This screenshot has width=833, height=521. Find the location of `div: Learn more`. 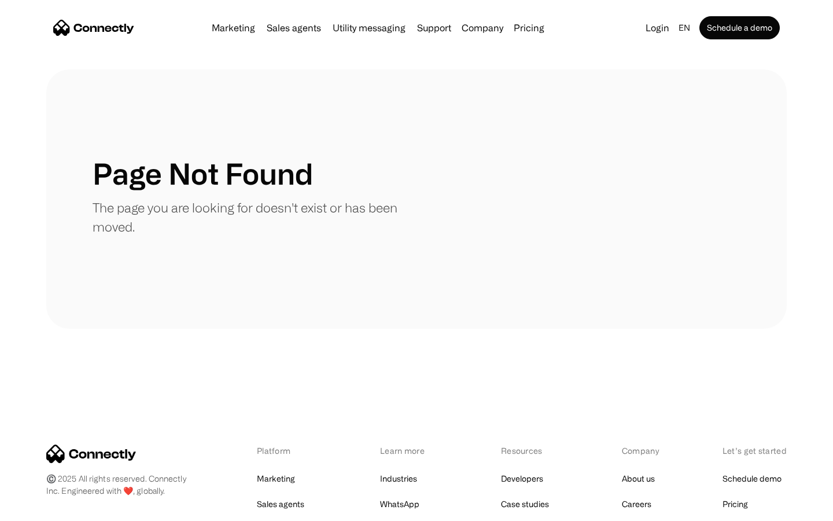

div: Learn more is located at coordinates (410, 450).